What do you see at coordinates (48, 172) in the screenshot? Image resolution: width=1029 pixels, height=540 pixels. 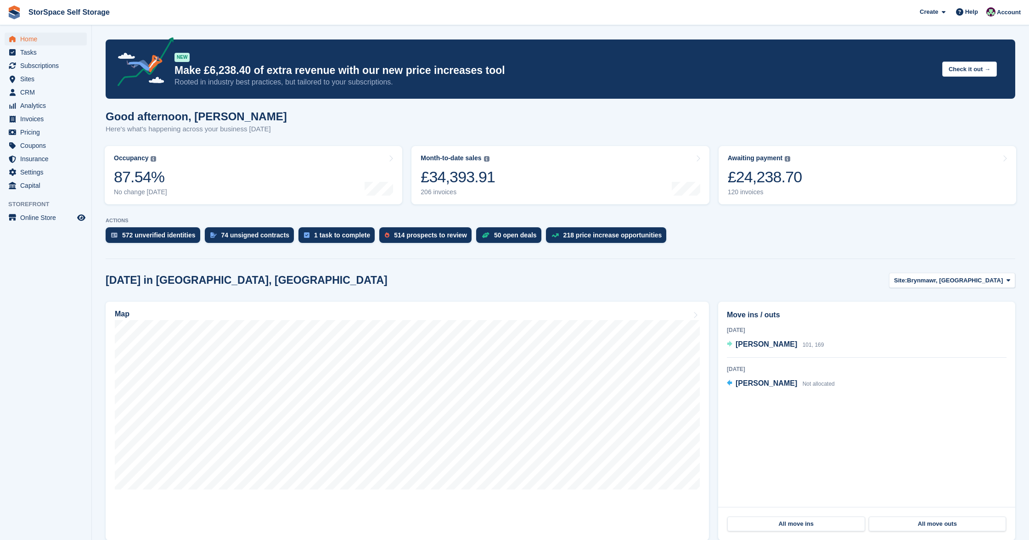 I see `span: Settings` at bounding box center [48, 172].